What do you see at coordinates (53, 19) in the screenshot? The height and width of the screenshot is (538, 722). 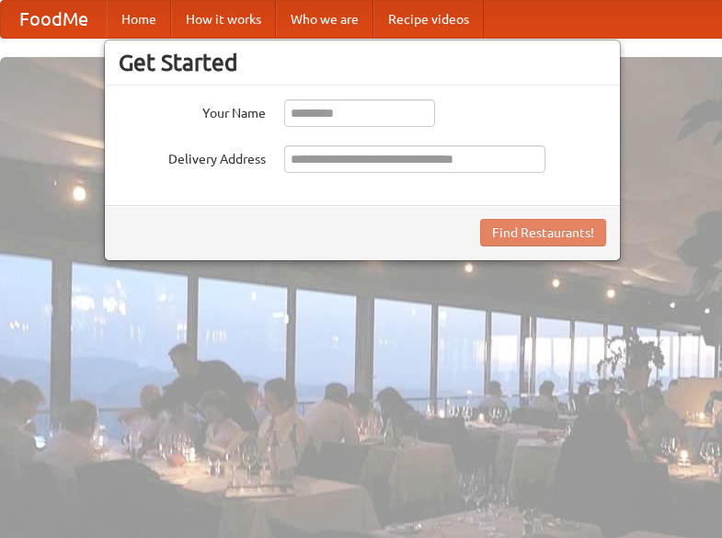 I see `a: FoodMe` at bounding box center [53, 19].